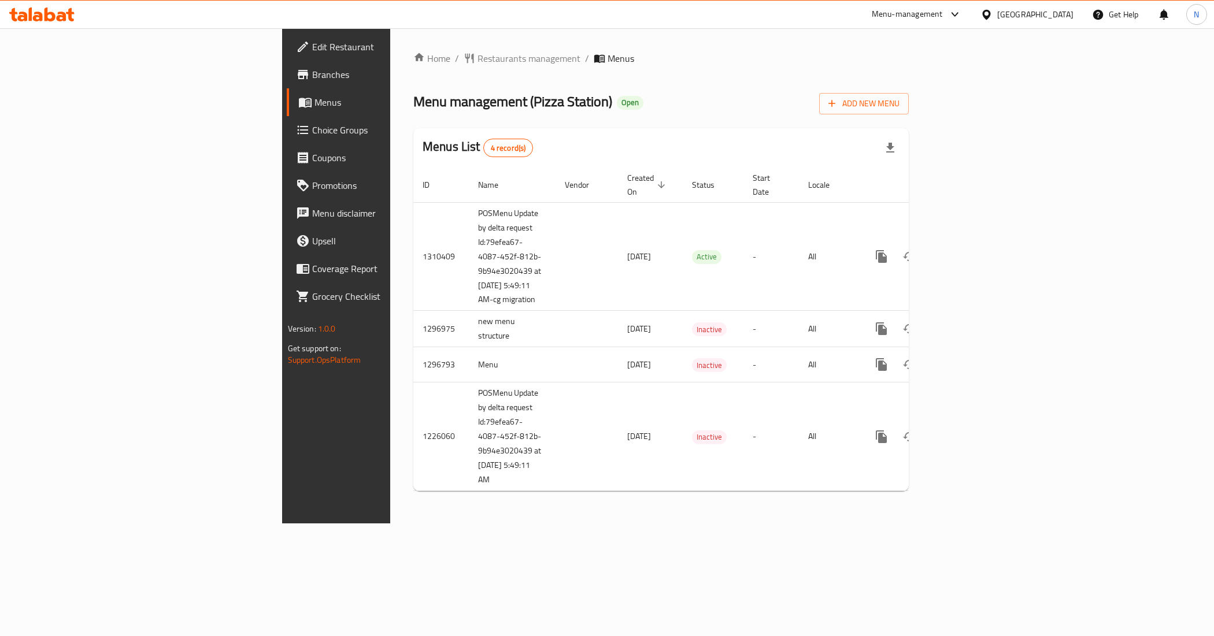 Image resolution: width=1214 pixels, height=636 pixels. Describe the element at coordinates (385, 102) in the screenshot. I see `a: Menus` at that location.